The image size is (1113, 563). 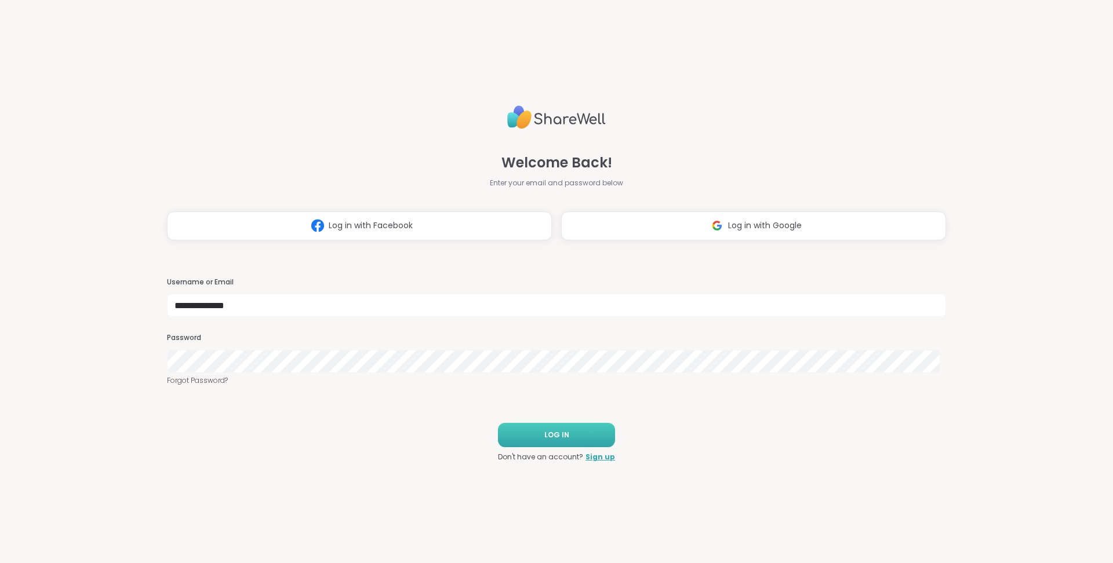 What do you see at coordinates (556, 282) in the screenshot?
I see `h3: Username or Email` at bounding box center [556, 282].